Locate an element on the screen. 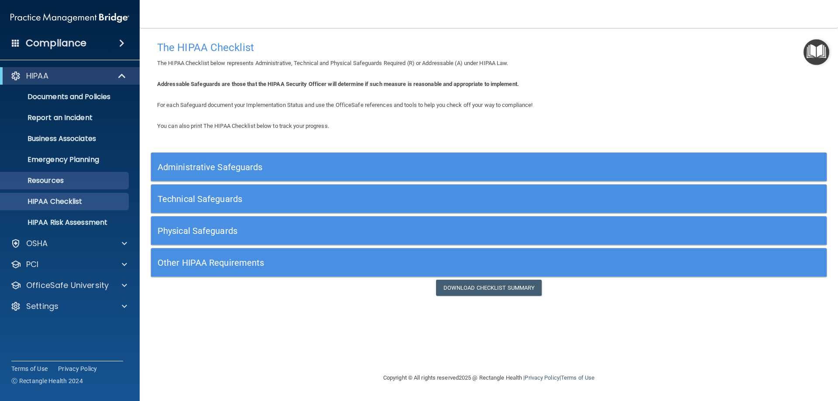 The image size is (838, 401). p: Resources is located at coordinates (65, 181).